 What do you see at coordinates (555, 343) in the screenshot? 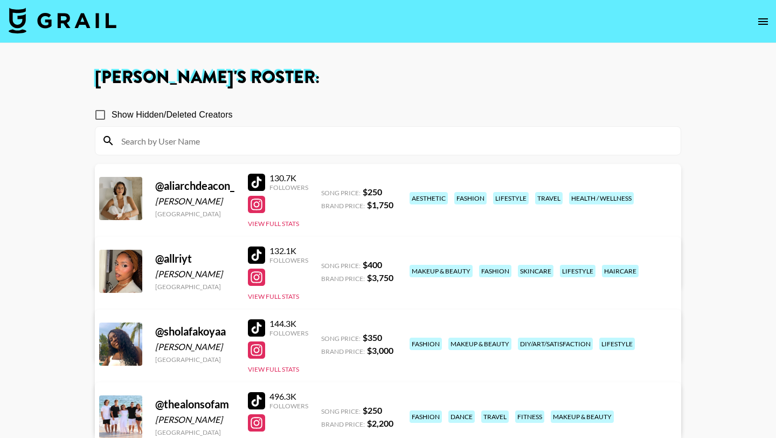
I see `div: diy/art/satisfaction` at bounding box center [555, 343].